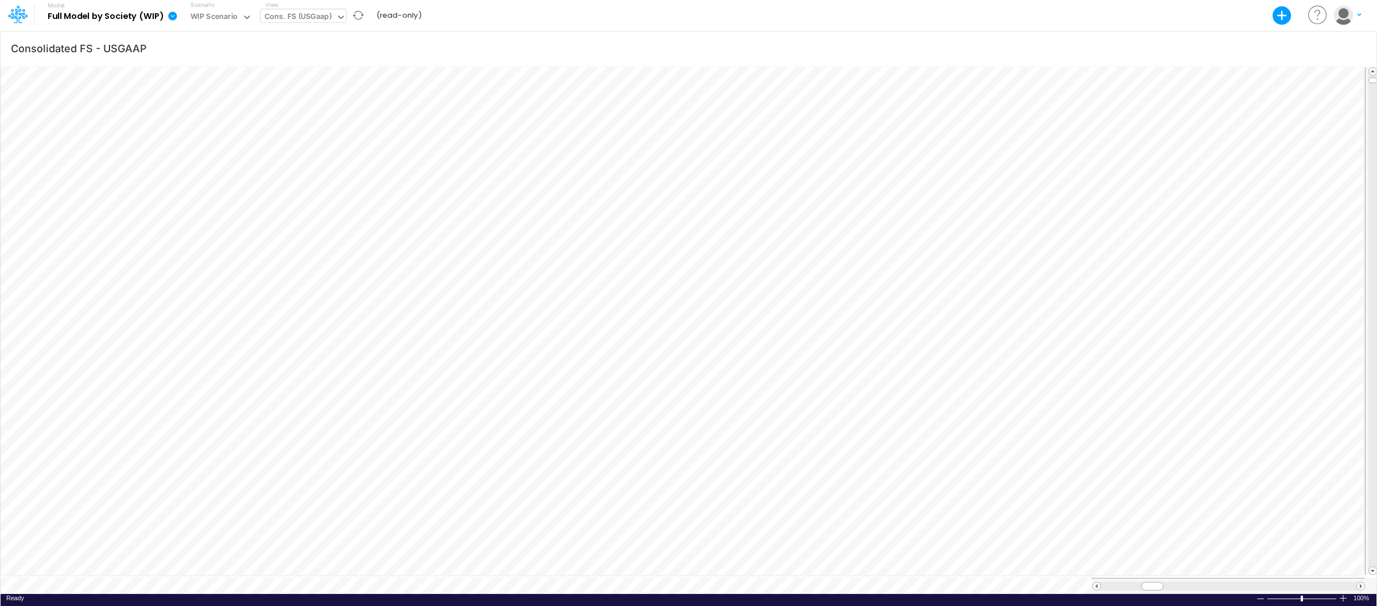 Image resolution: width=1377 pixels, height=606 pixels. What do you see at coordinates (298, 17) in the screenshot?
I see `div: Cons. FS (USGaap)` at bounding box center [298, 17].